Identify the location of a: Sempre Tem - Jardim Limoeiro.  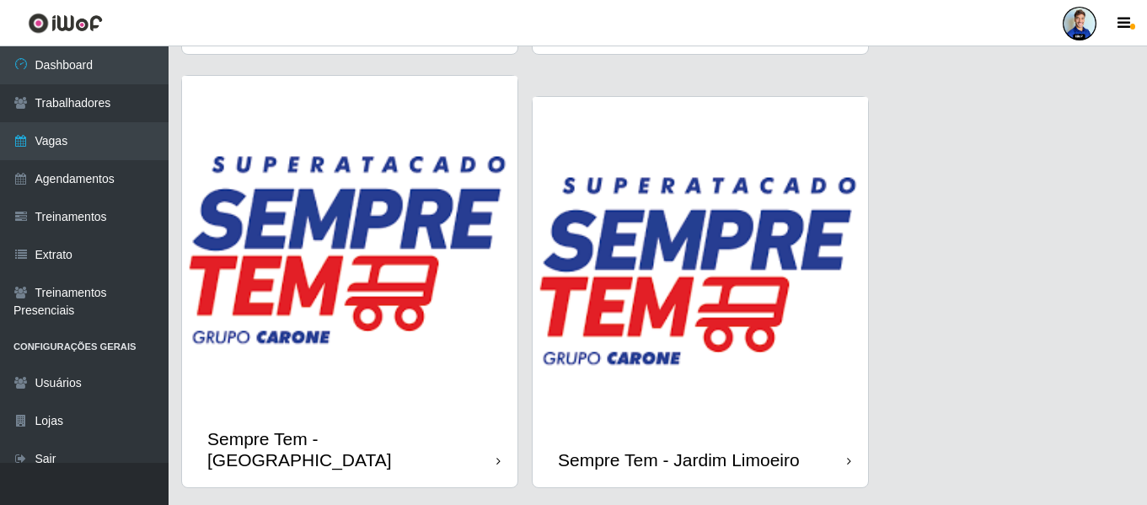
(701, 292).